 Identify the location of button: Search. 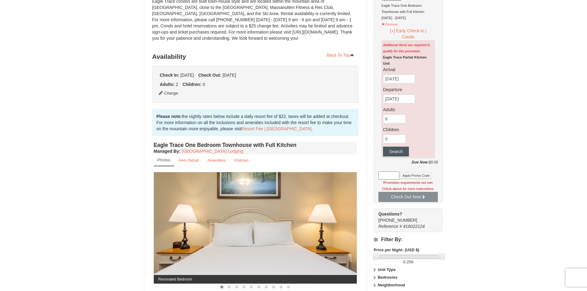
(396, 152).